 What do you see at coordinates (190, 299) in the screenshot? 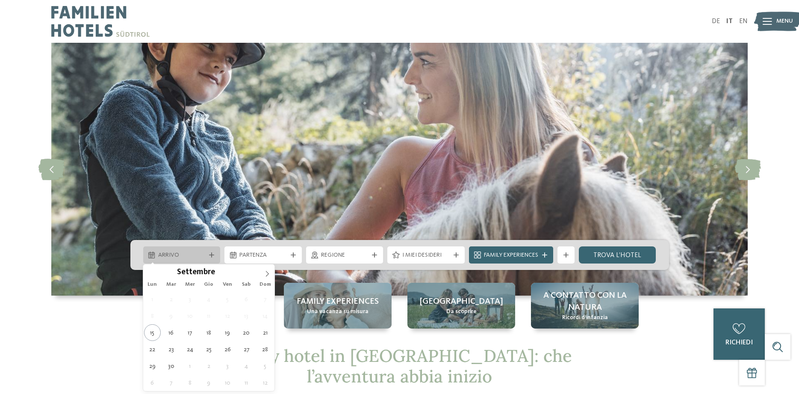
I see `span: Settembre 3, 2025` at bounding box center [190, 299].